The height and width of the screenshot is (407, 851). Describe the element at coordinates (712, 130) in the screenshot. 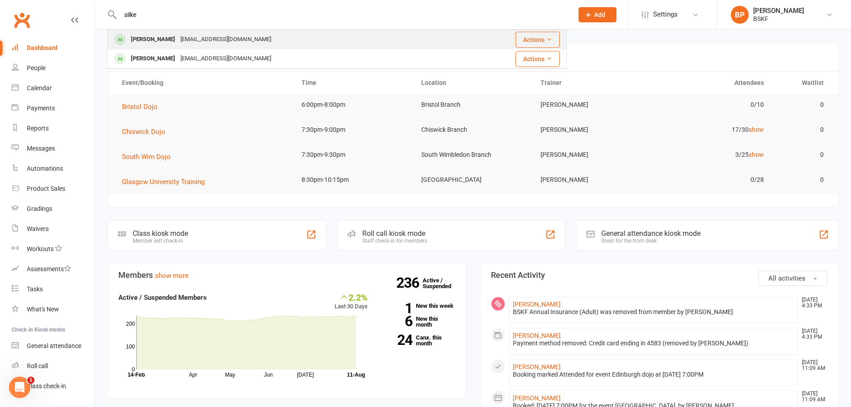

I see `td: 17/30` at that location.